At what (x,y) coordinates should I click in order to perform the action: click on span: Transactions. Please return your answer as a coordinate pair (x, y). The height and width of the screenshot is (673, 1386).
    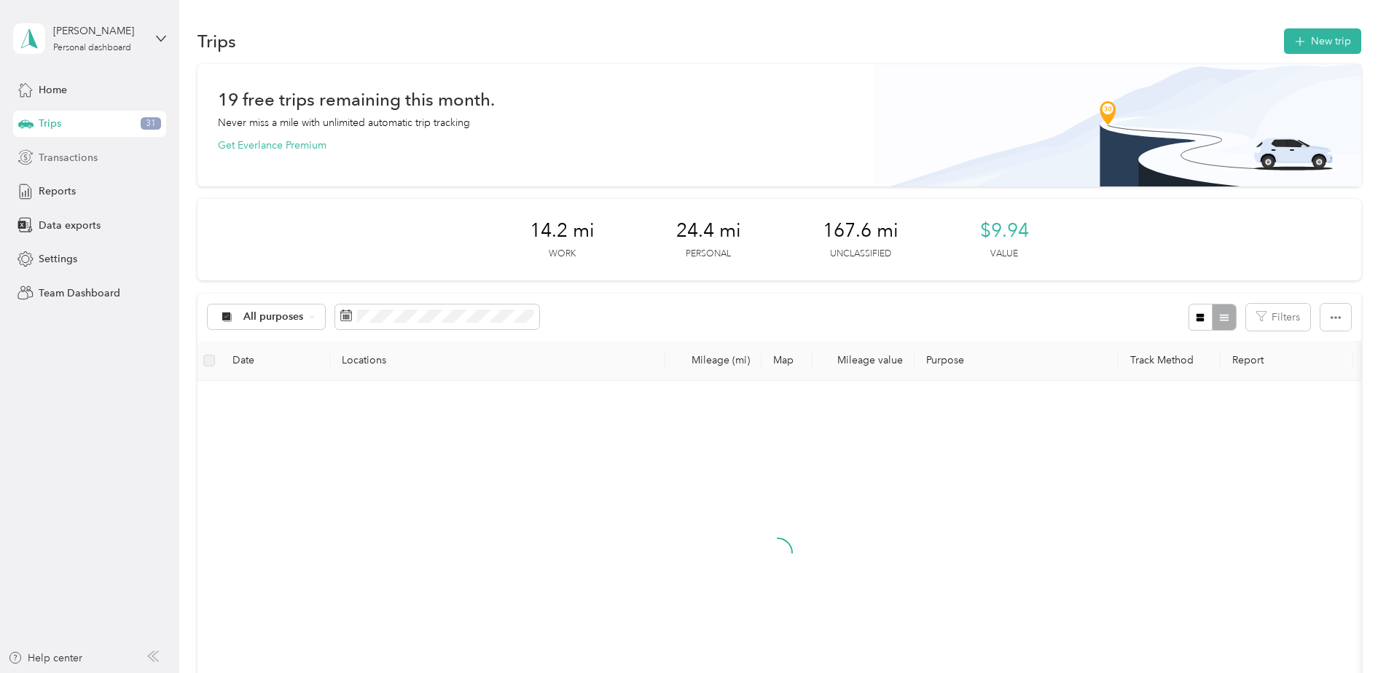
    Looking at the image, I should click on (68, 157).